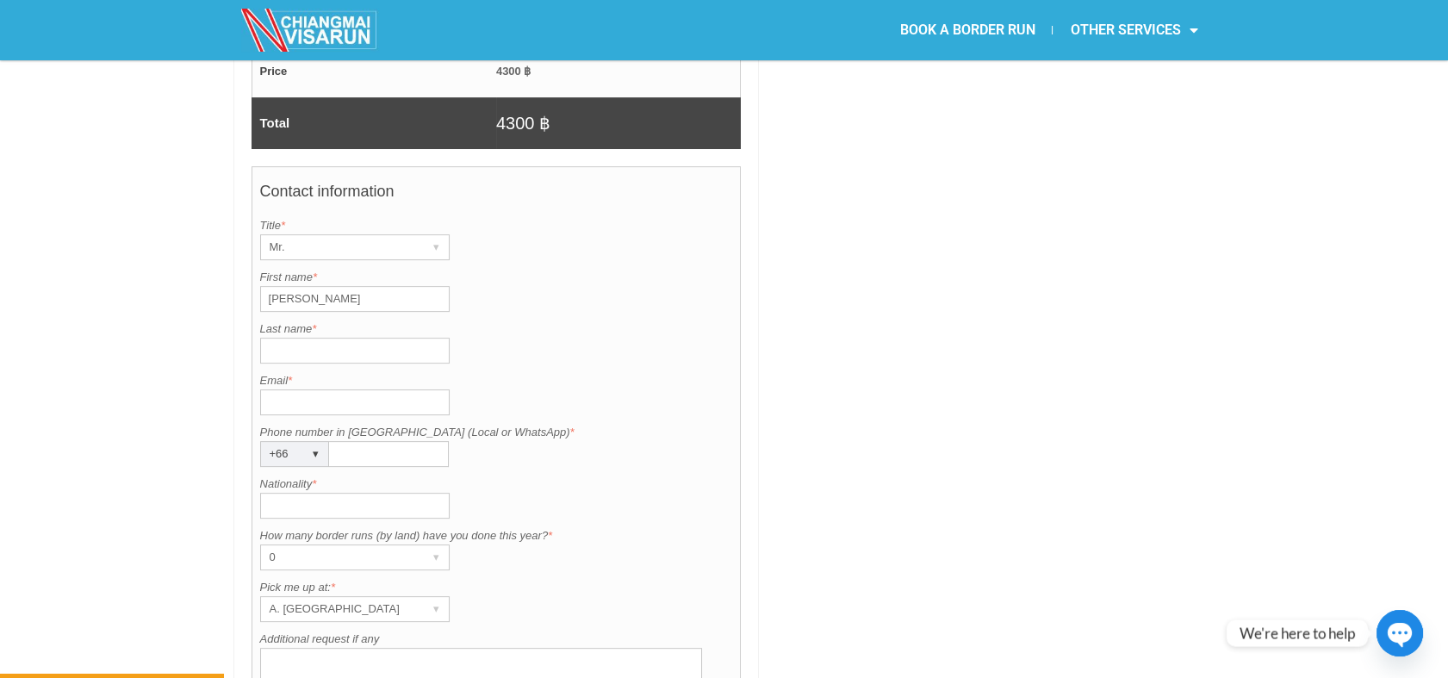 The image size is (1448, 678). Describe the element at coordinates (496, 329) in the screenshot. I see `label: Last name` at that location.